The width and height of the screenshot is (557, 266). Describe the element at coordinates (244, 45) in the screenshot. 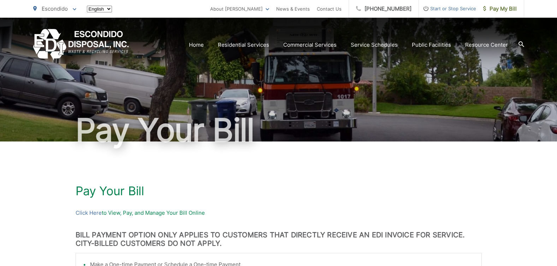

I see `a: Residential Services` at that location.